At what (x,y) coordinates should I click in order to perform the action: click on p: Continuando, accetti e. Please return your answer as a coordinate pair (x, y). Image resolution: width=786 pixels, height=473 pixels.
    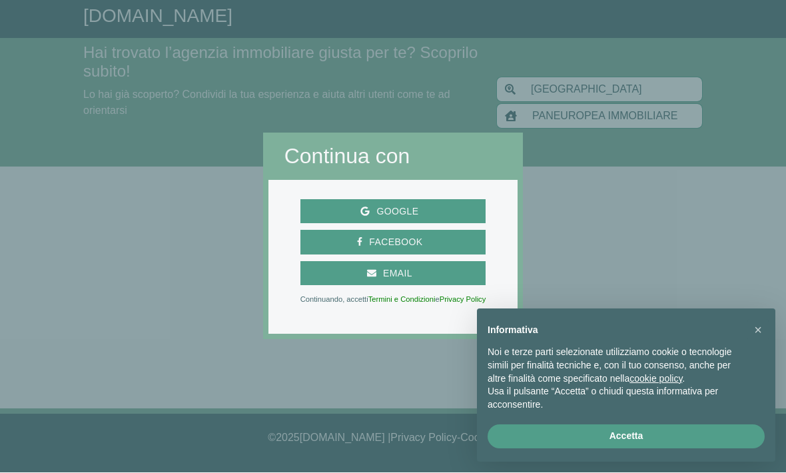
    Looking at the image, I should click on (393, 300).